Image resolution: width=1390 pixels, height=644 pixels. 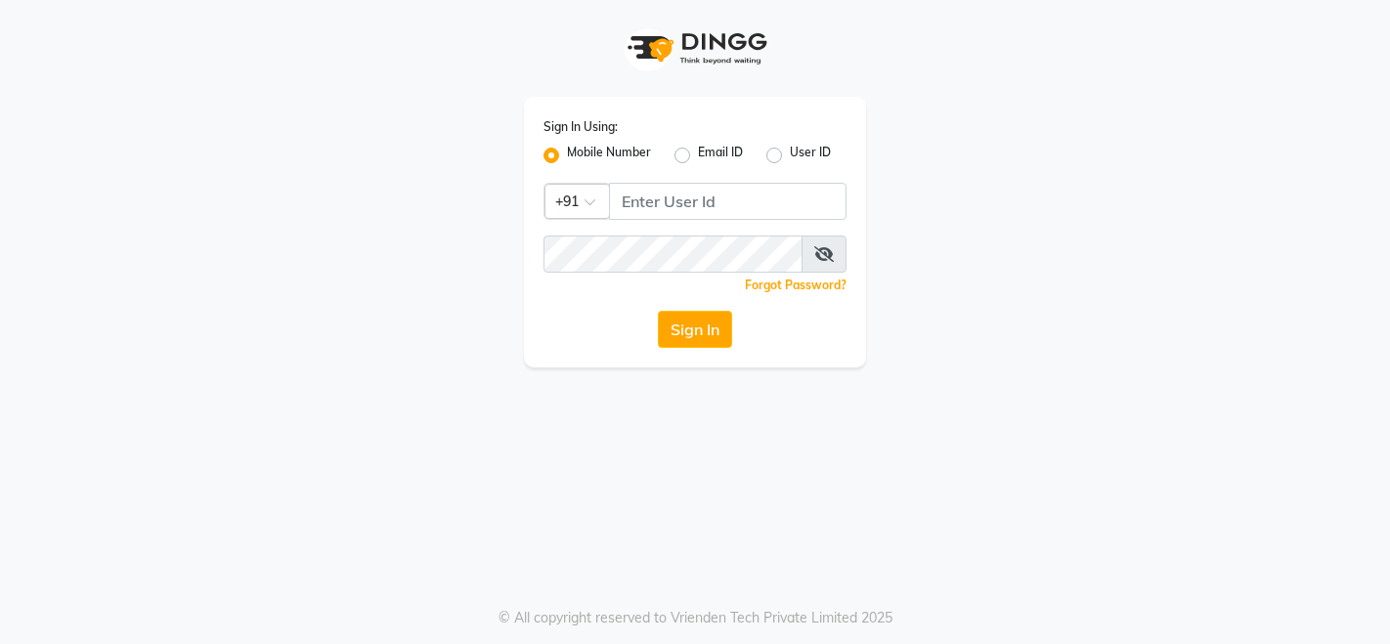 What do you see at coordinates (720, 155) in the screenshot?
I see `label: Email ID` at bounding box center [720, 155].